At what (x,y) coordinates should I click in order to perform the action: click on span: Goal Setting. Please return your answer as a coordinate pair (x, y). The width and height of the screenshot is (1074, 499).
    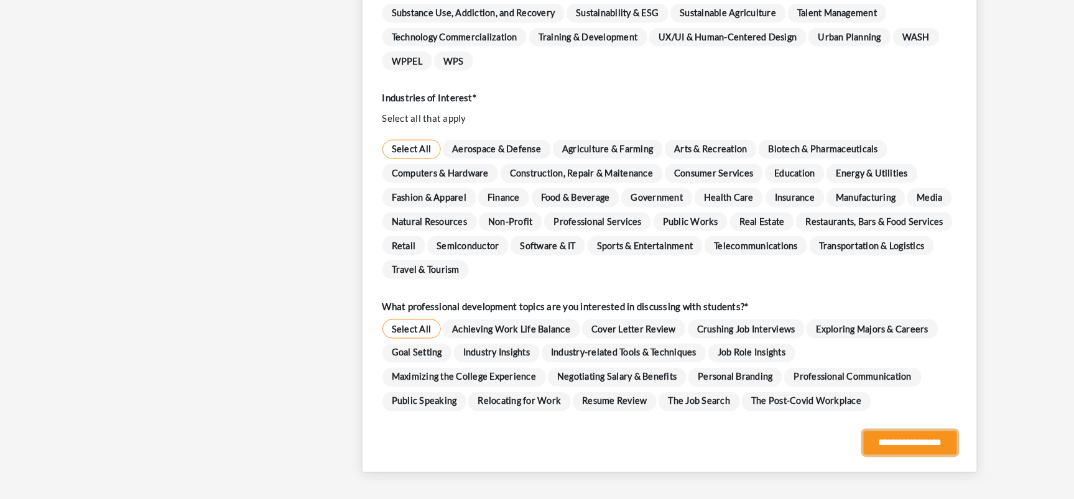
    Looking at the image, I should click on (417, 353).